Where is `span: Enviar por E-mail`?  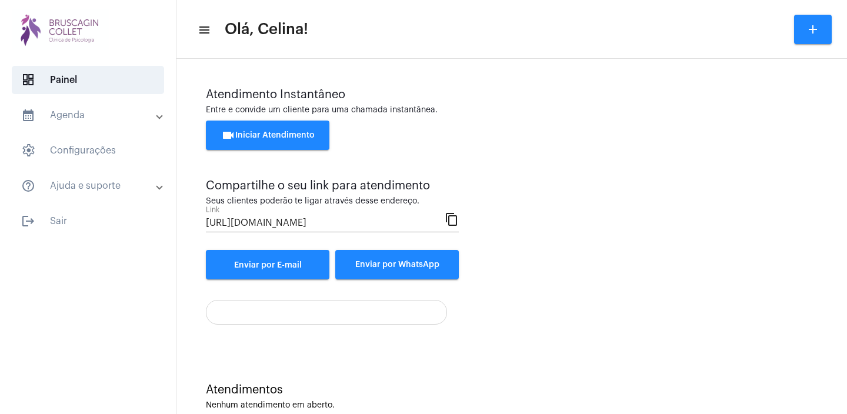 span: Enviar por E-mail is located at coordinates (268, 265).